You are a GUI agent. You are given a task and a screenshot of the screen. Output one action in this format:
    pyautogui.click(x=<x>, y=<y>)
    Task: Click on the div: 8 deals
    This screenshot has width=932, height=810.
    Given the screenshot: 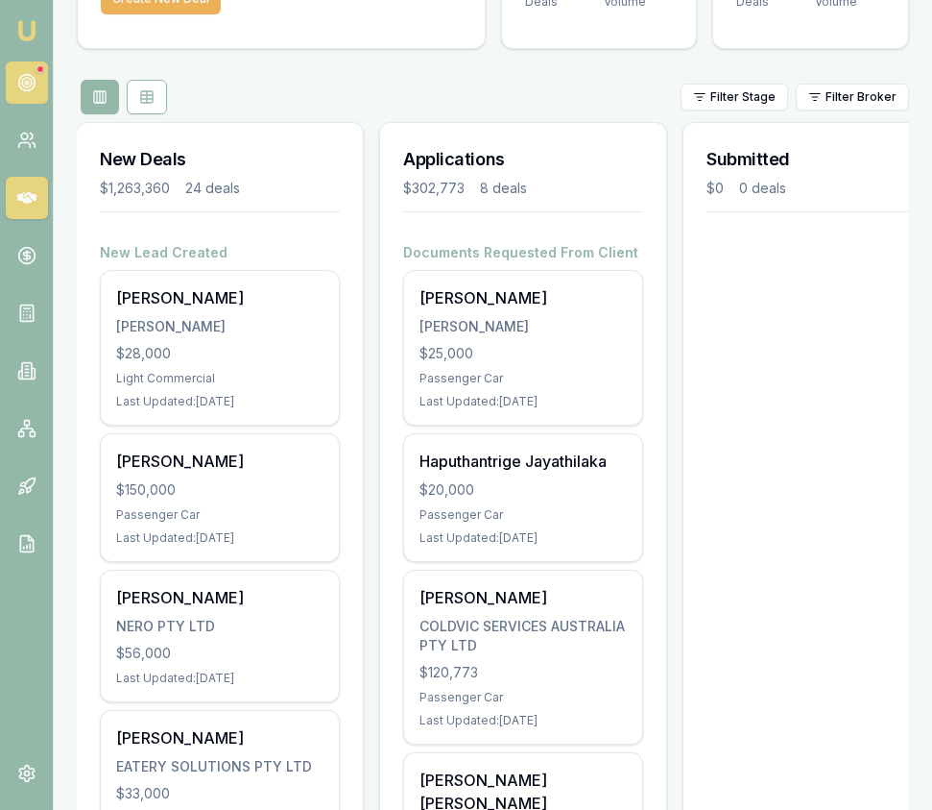 What is the action you would take?
    pyautogui.click(x=503, y=188)
    